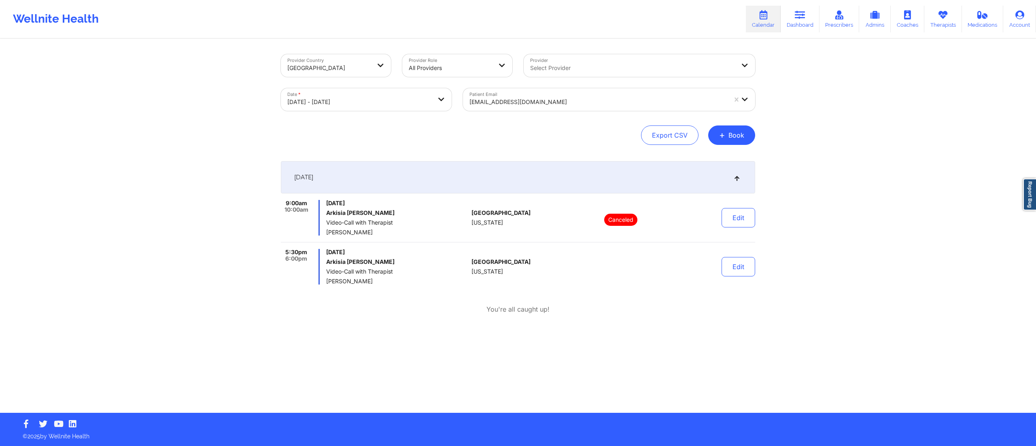  What do you see at coordinates (800, 19) in the screenshot?
I see `a: Dashboard` at bounding box center [800, 19].